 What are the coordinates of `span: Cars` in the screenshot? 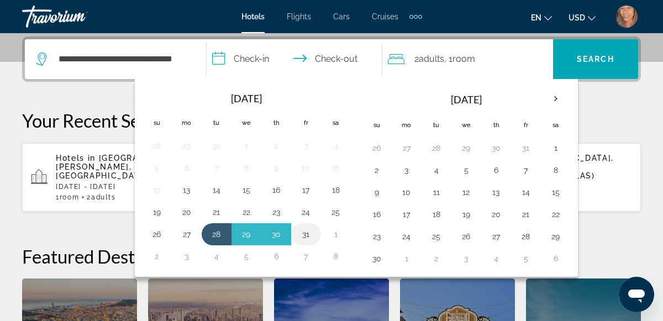 It's located at (341, 17).